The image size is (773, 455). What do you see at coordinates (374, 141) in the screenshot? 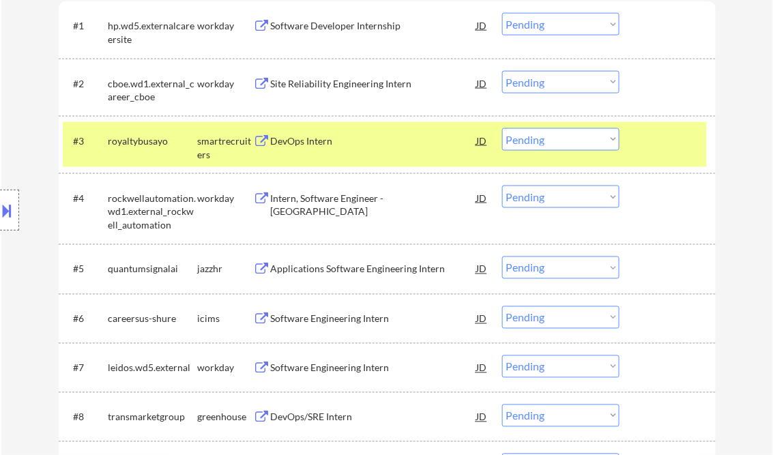
I see `div: DevOps Intern` at bounding box center [374, 141].